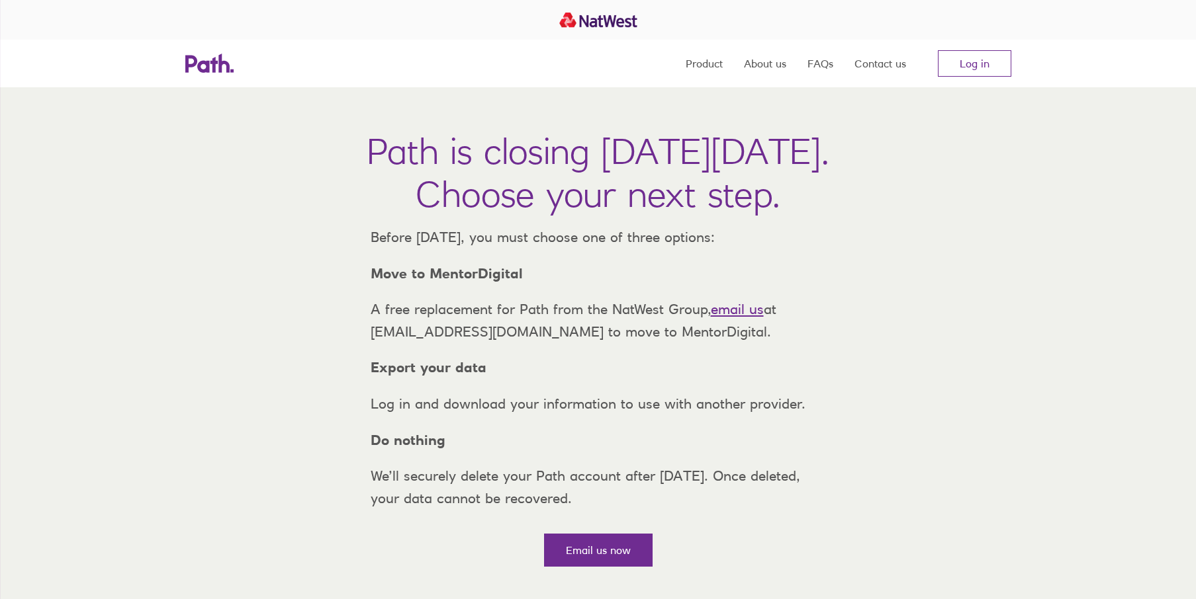  What do you see at coordinates (447, 273) in the screenshot?
I see `strong: Move to MentorDigital` at bounding box center [447, 273].